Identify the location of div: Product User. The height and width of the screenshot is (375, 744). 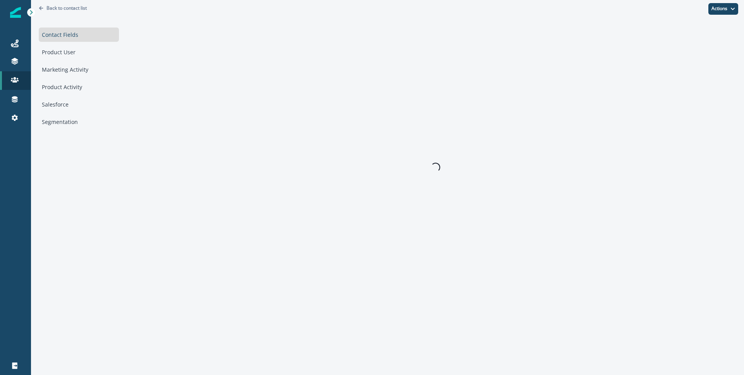
(79, 52).